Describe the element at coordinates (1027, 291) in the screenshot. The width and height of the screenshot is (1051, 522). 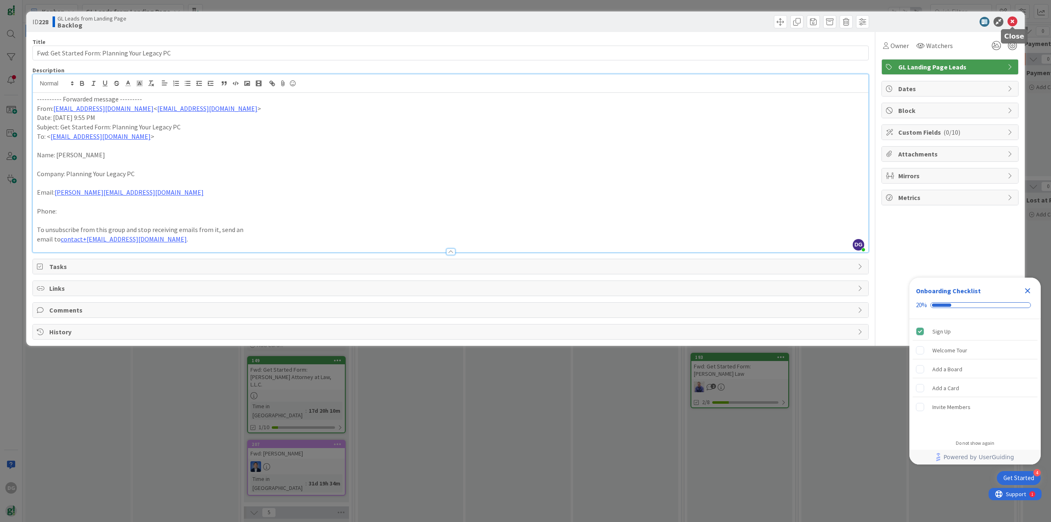
I see `div: Close Checklist` at that location.